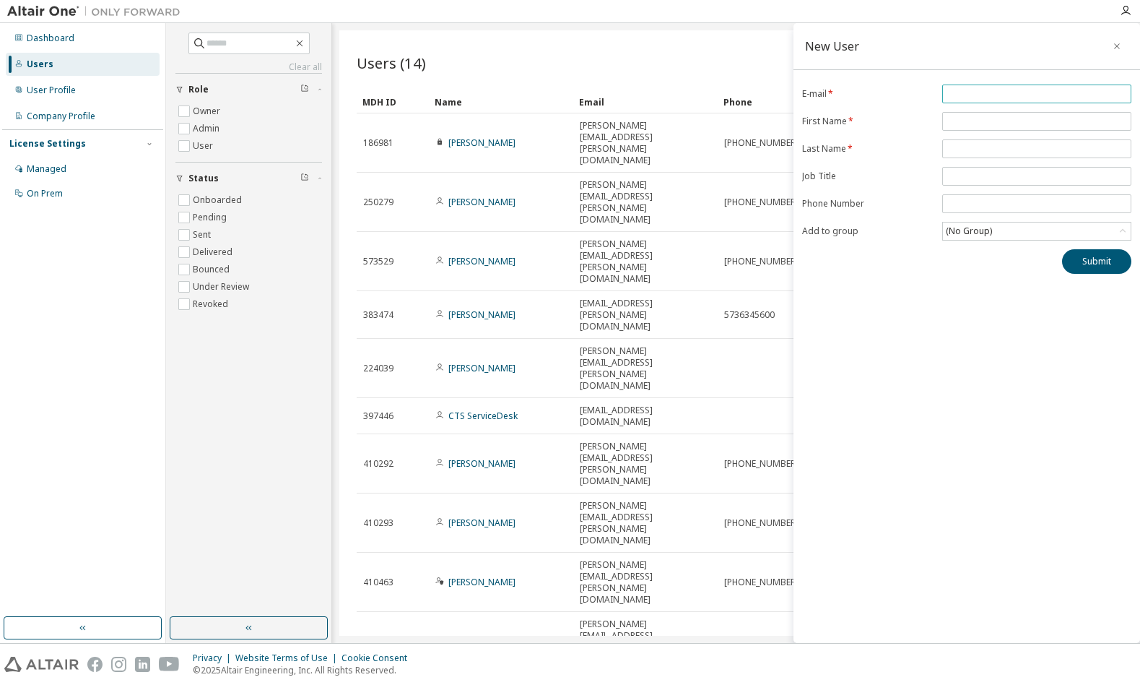 The width and height of the screenshot is (1140, 685). I want to click on label: Admin, so click(207, 129).